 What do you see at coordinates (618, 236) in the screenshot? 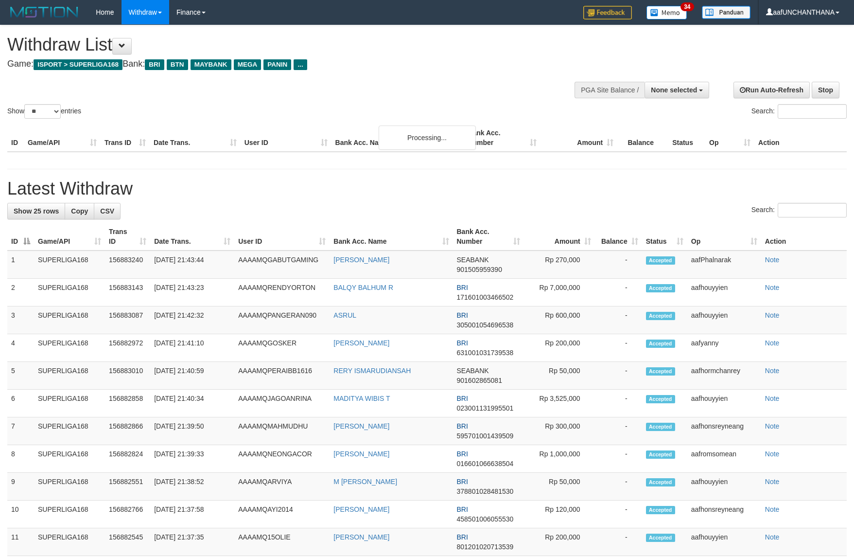
I see `th: Balance: activate to sort column ascending` at bounding box center [618, 236].